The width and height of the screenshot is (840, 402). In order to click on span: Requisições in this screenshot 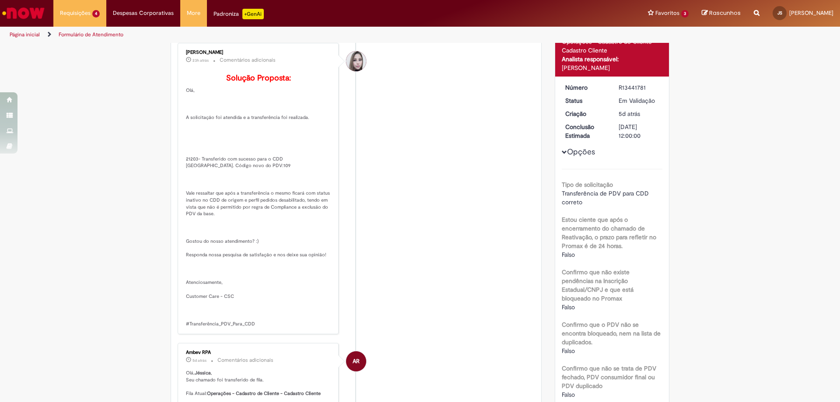, I will do `click(75, 13)`.